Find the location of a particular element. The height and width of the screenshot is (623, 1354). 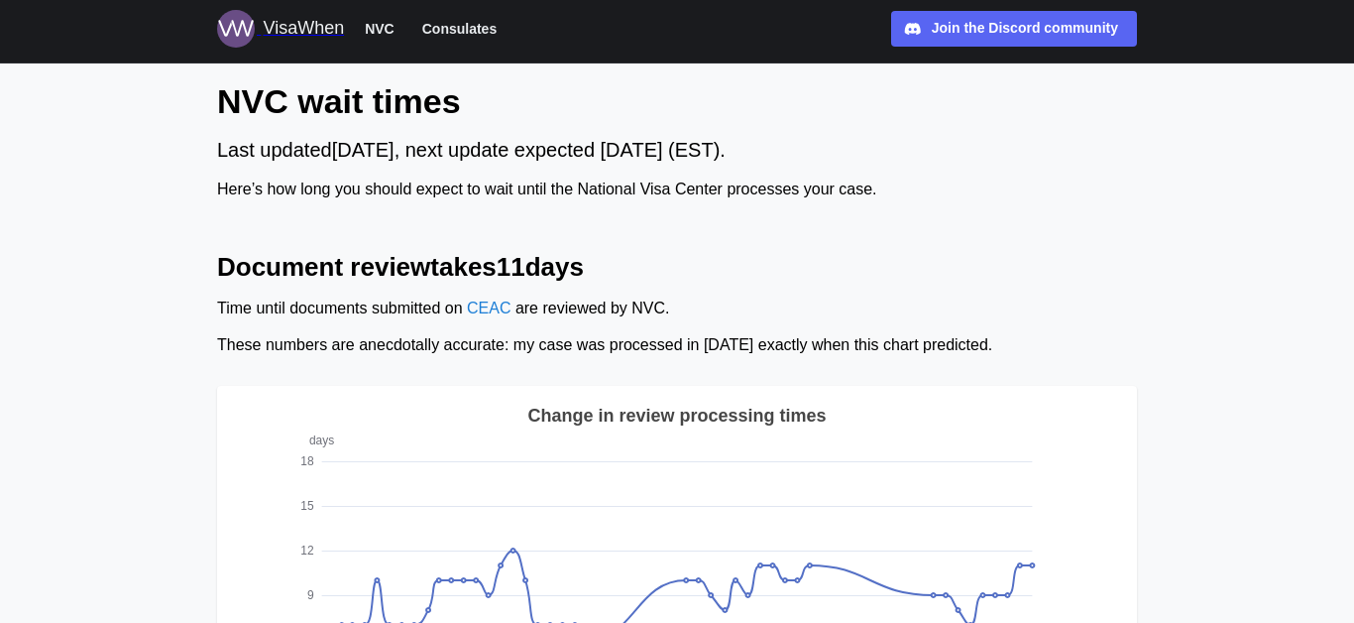

img: Logo for VisaWhen is located at coordinates (236, 29).